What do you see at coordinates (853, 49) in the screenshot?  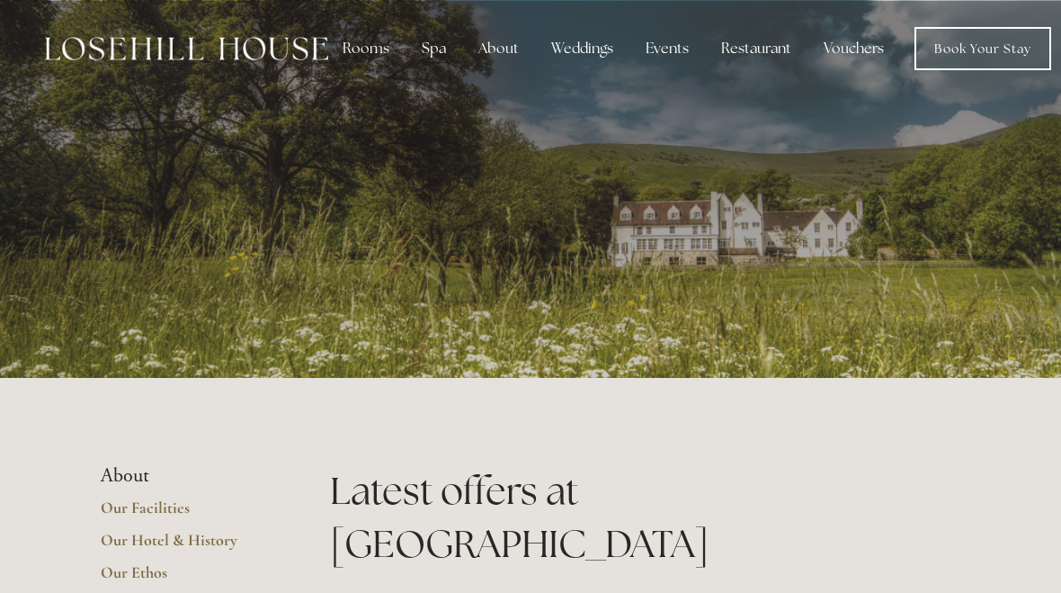 I see `a: Vouchers` at bounding box center [853, 49].